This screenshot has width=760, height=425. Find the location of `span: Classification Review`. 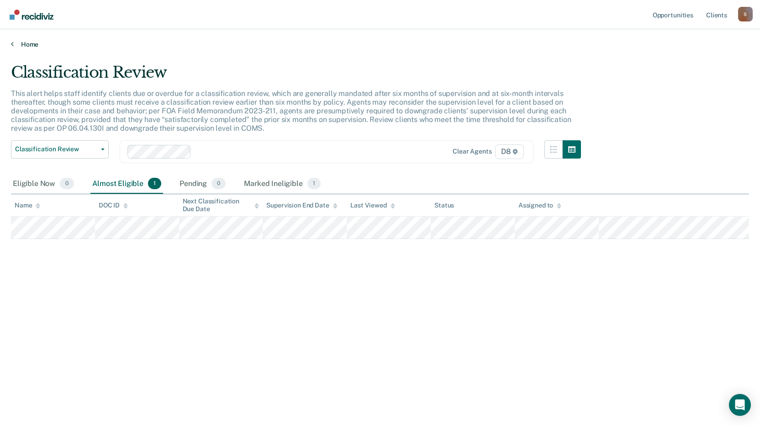

span: Classification Review is located at coordinates (56, 149).